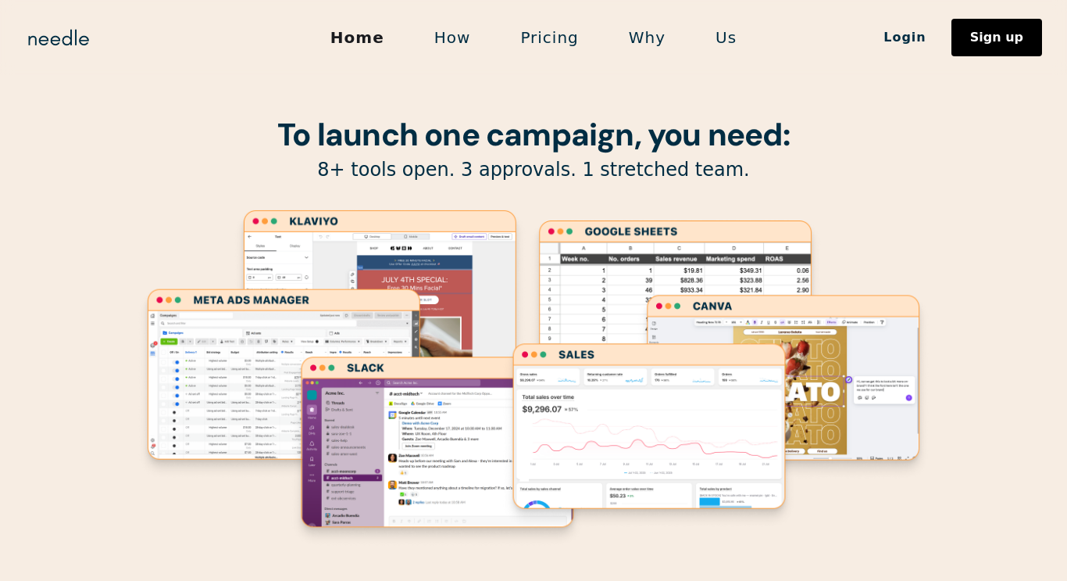  Describe the element at coordinates (452, 38) in the screenshot. I see `a: How` at that location.